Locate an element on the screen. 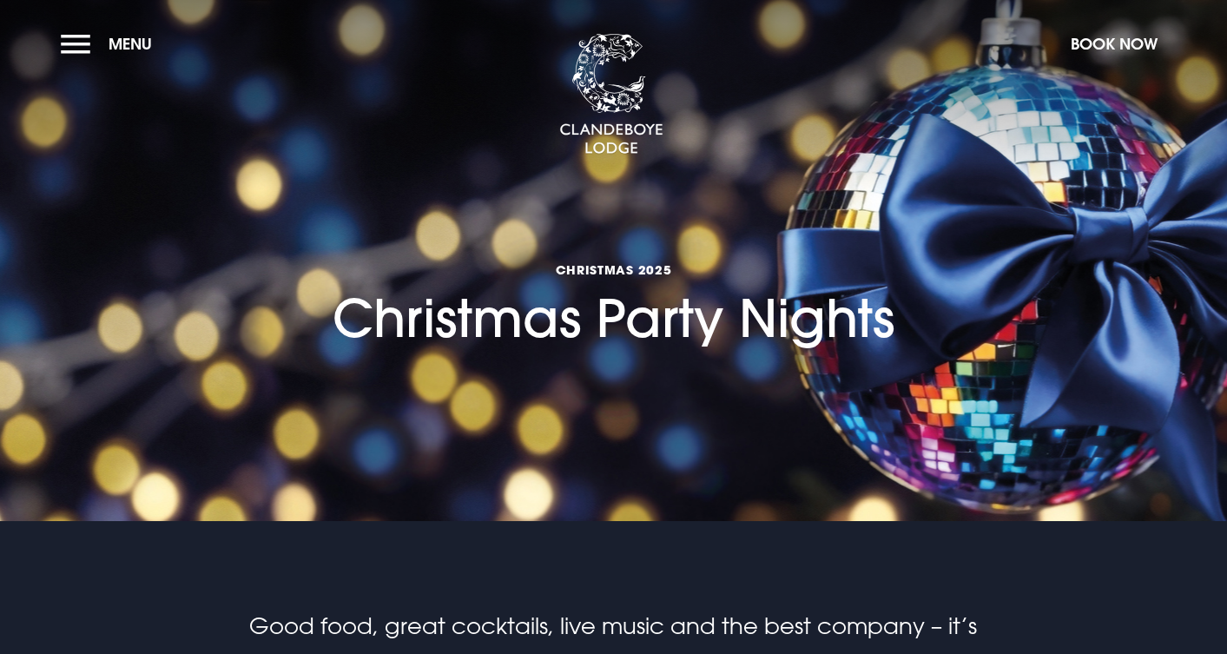  button: Book Now is located at coordinates (1114, 43).